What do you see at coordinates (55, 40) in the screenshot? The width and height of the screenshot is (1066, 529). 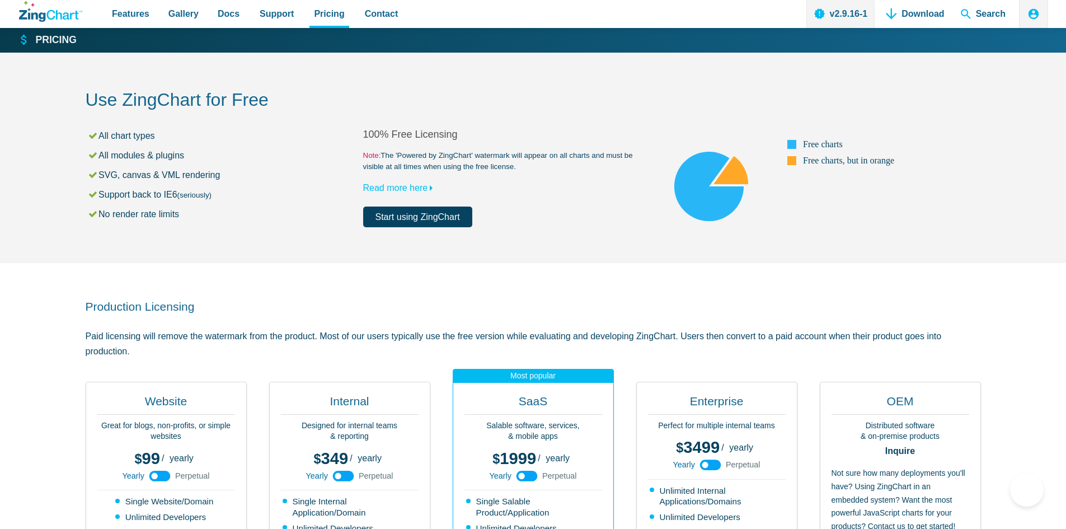 I see `strong: Pricing` at bounding box center [55, 40].